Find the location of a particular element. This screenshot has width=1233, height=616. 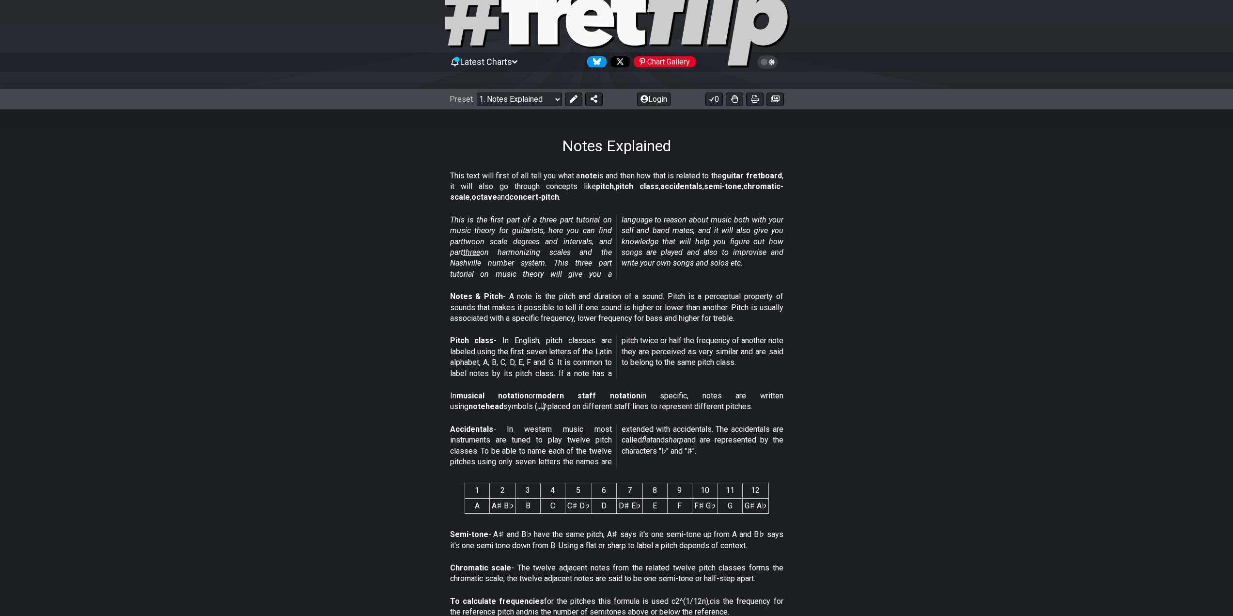

span: Toggle light / dark theme is located at coordinates (767, 62).